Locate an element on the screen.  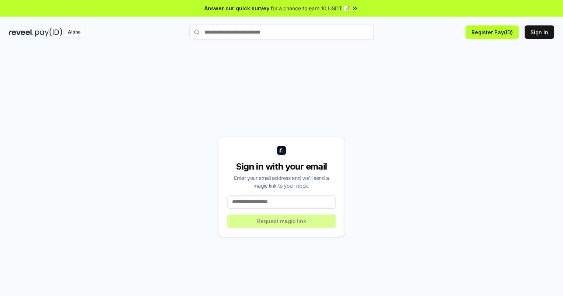
img: pay_id is located at coordinates (49, 32).